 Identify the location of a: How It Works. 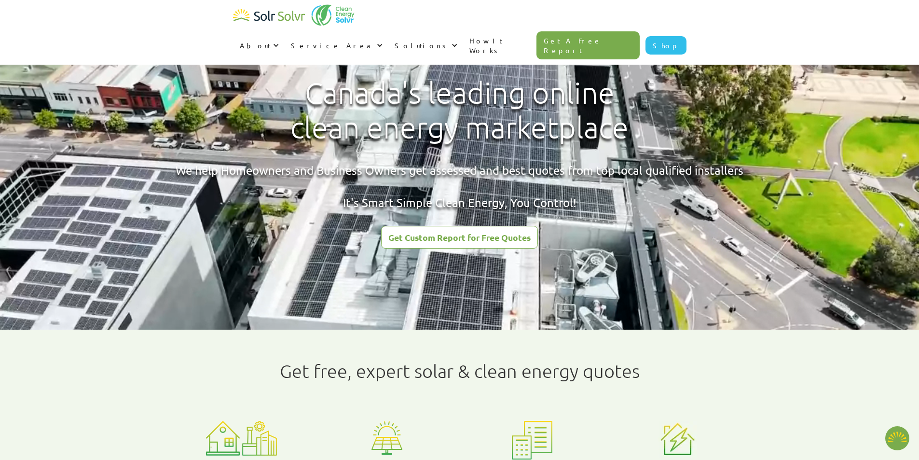
(500, 45).